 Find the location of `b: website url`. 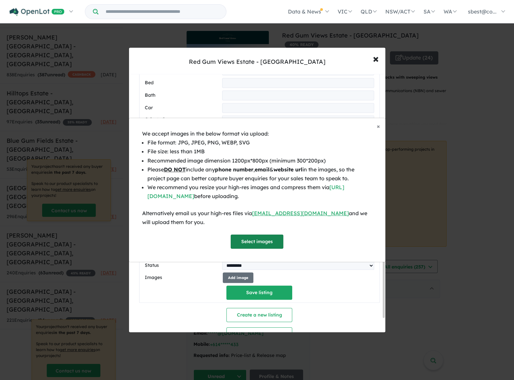

b: website url is located at coordinates (288, 170).